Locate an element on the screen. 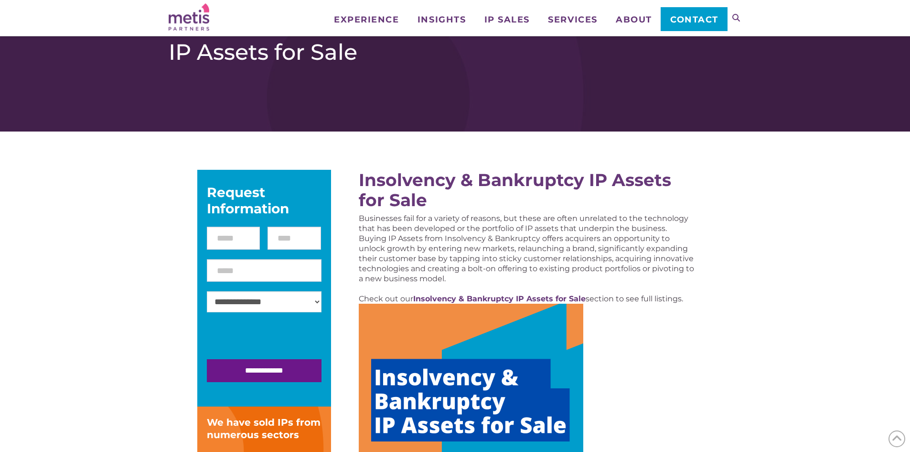 Image resolution: width=910 pixels, height=452 pixels. a: Contact is located at coordinates (694, 19).